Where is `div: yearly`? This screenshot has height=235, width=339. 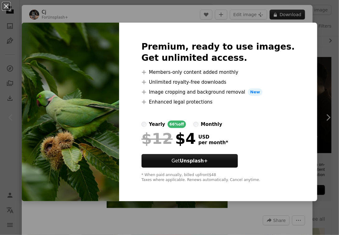
div: yearly is located at coordinates (157, 125).